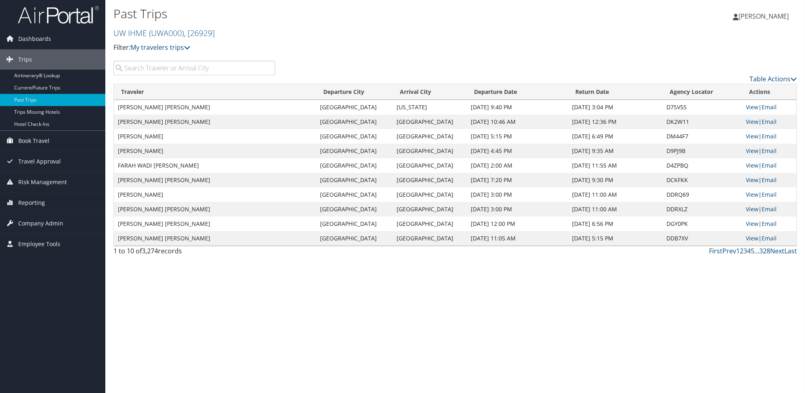 The height and width of the screenshot is (393, 805). What do you see at coordinates (741, 251) in the screenshot?
I see `a: 2` at bounding box center [741, 251].